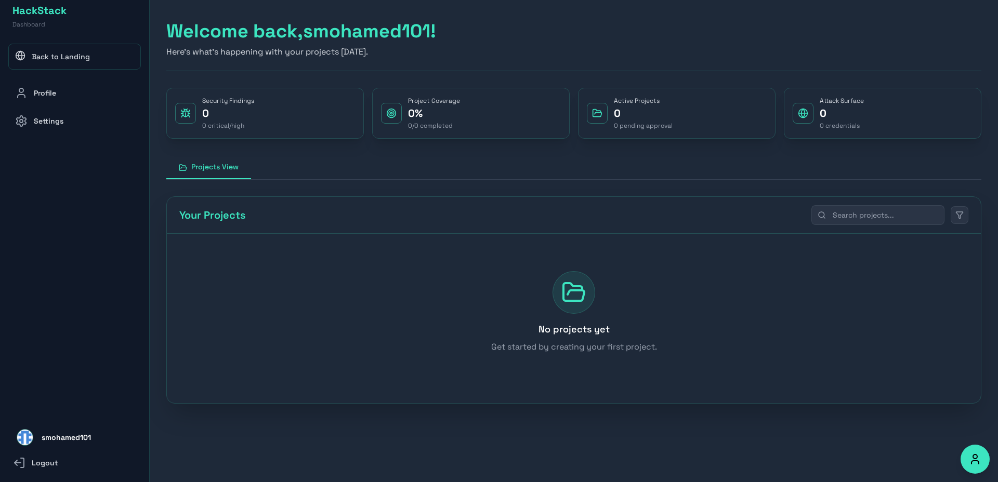 The image size is (998, 482). Describe the element at coordinates (878, 215) in the screenshot. I see `input: Search projects...` at that location.